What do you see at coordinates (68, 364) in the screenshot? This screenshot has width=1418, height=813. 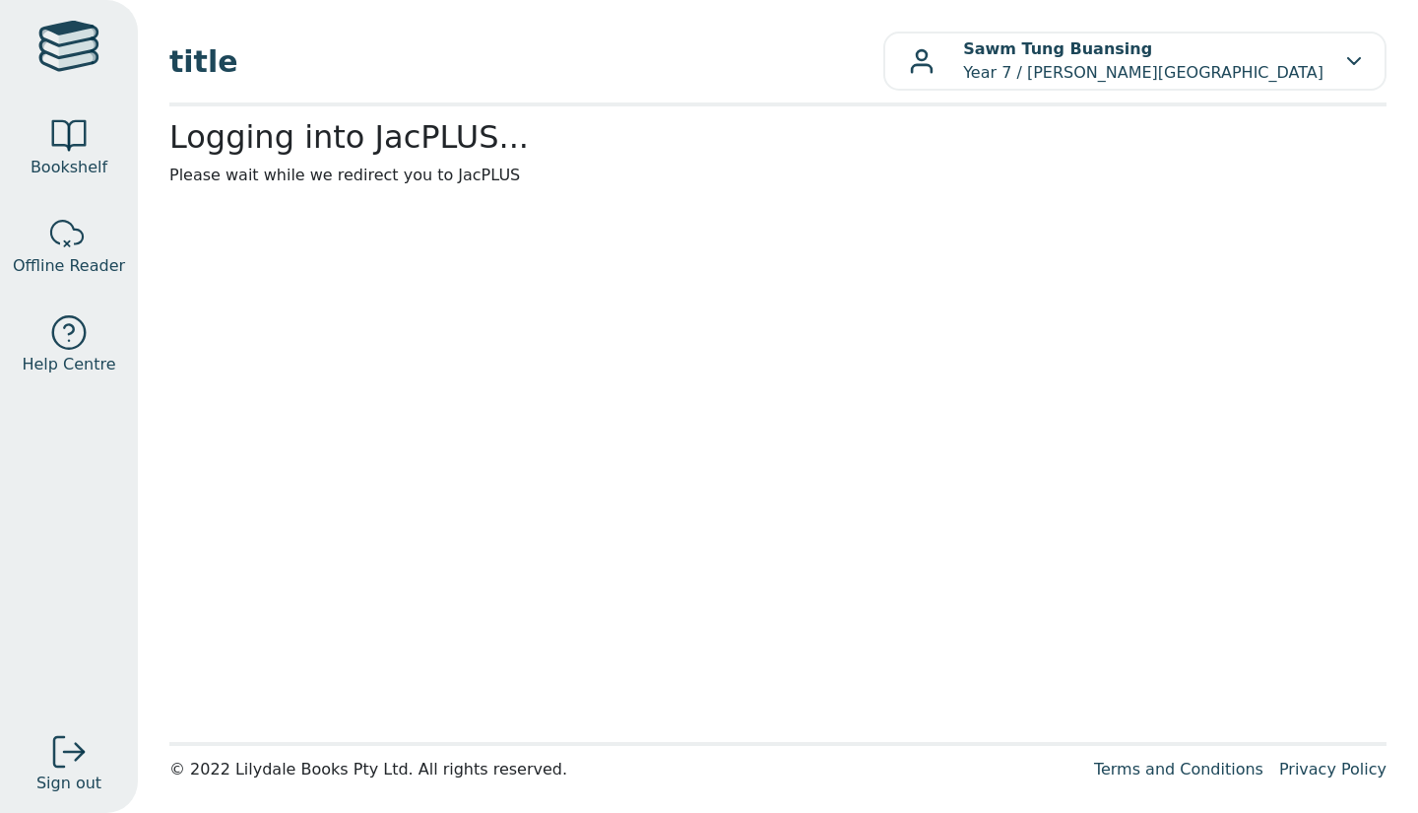 I see `span: Help Centre` at bounding box center [68, 364].